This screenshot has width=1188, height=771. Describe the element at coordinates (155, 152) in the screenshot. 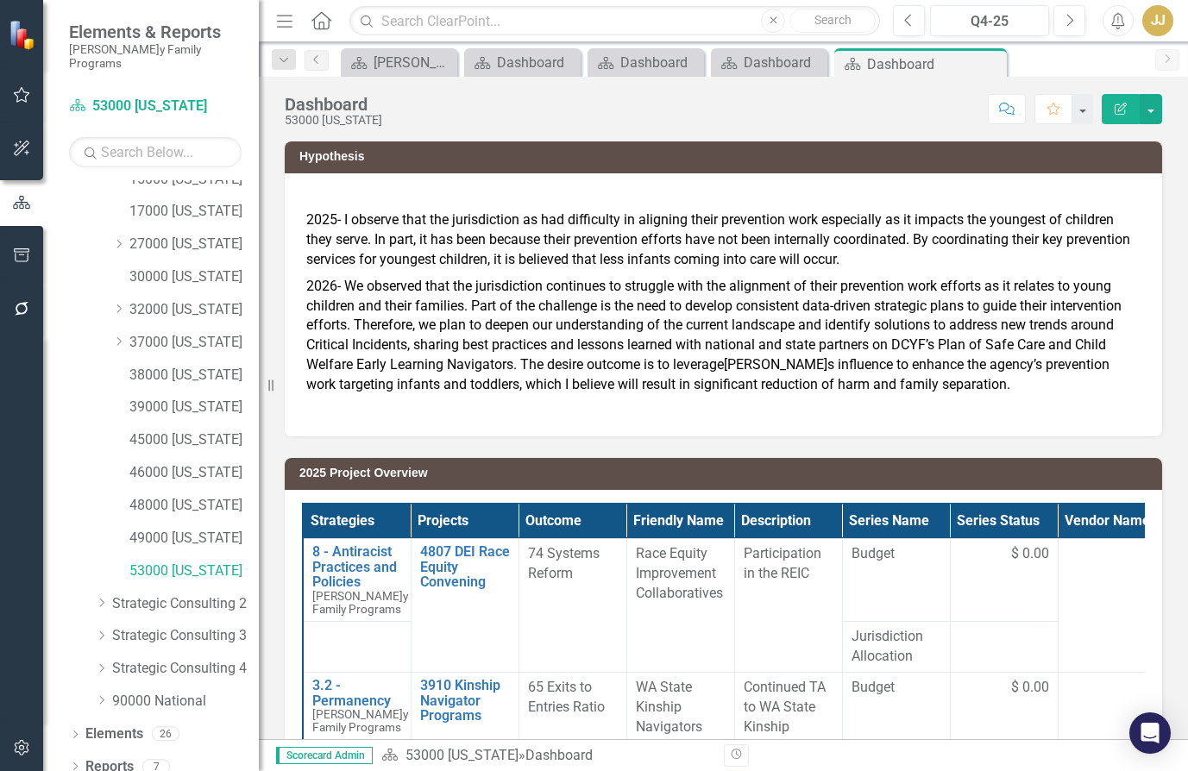

I see `input: Search Below...` at that location.